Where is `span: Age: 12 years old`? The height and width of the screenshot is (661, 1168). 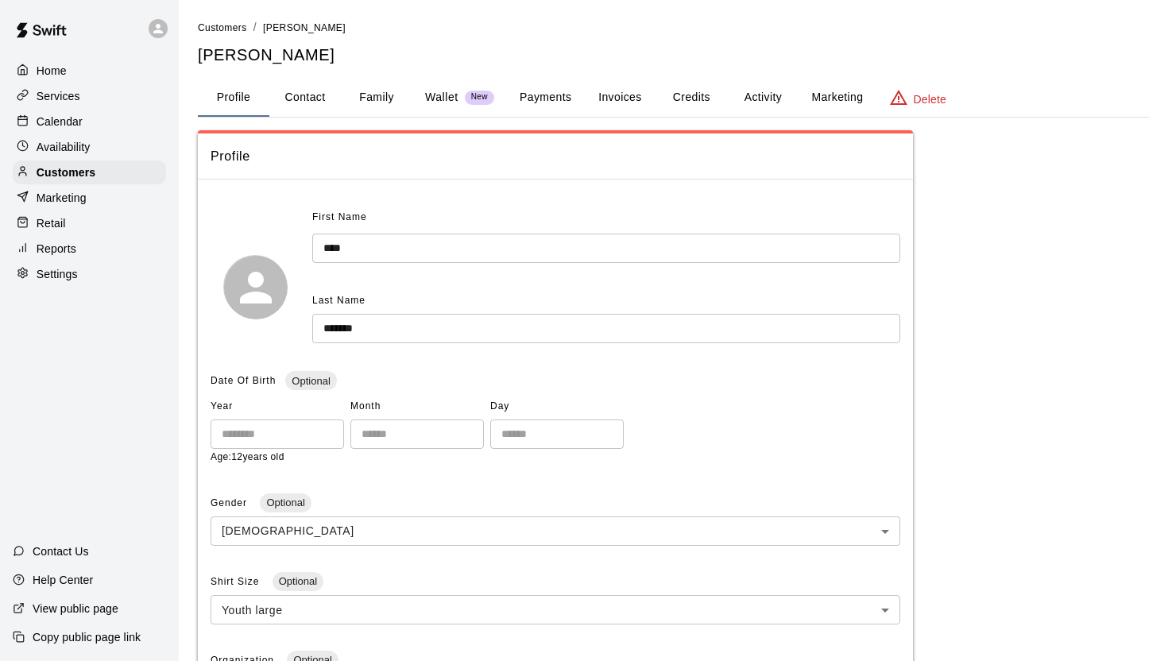
span: Age: 12 years old is located at coordinates (247, 457).